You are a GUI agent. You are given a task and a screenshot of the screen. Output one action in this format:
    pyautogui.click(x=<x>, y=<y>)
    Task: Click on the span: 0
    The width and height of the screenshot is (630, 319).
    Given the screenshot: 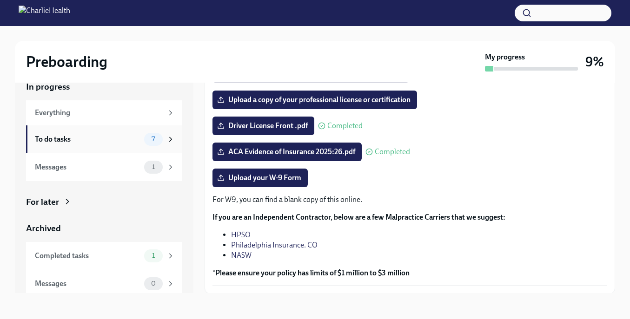 What is the action you would take?
    pyautogui.click(x=153, y=283)
    